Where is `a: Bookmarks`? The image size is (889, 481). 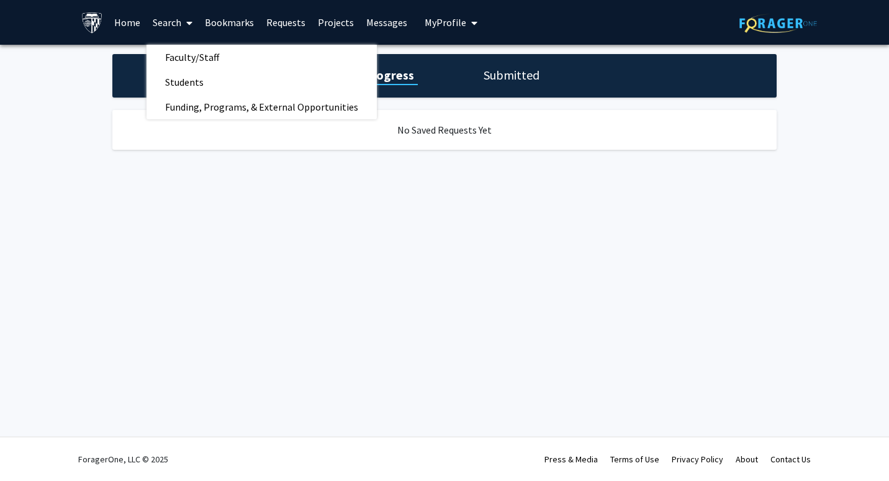
a: Bookmarks is located at coordinates (229, 22).